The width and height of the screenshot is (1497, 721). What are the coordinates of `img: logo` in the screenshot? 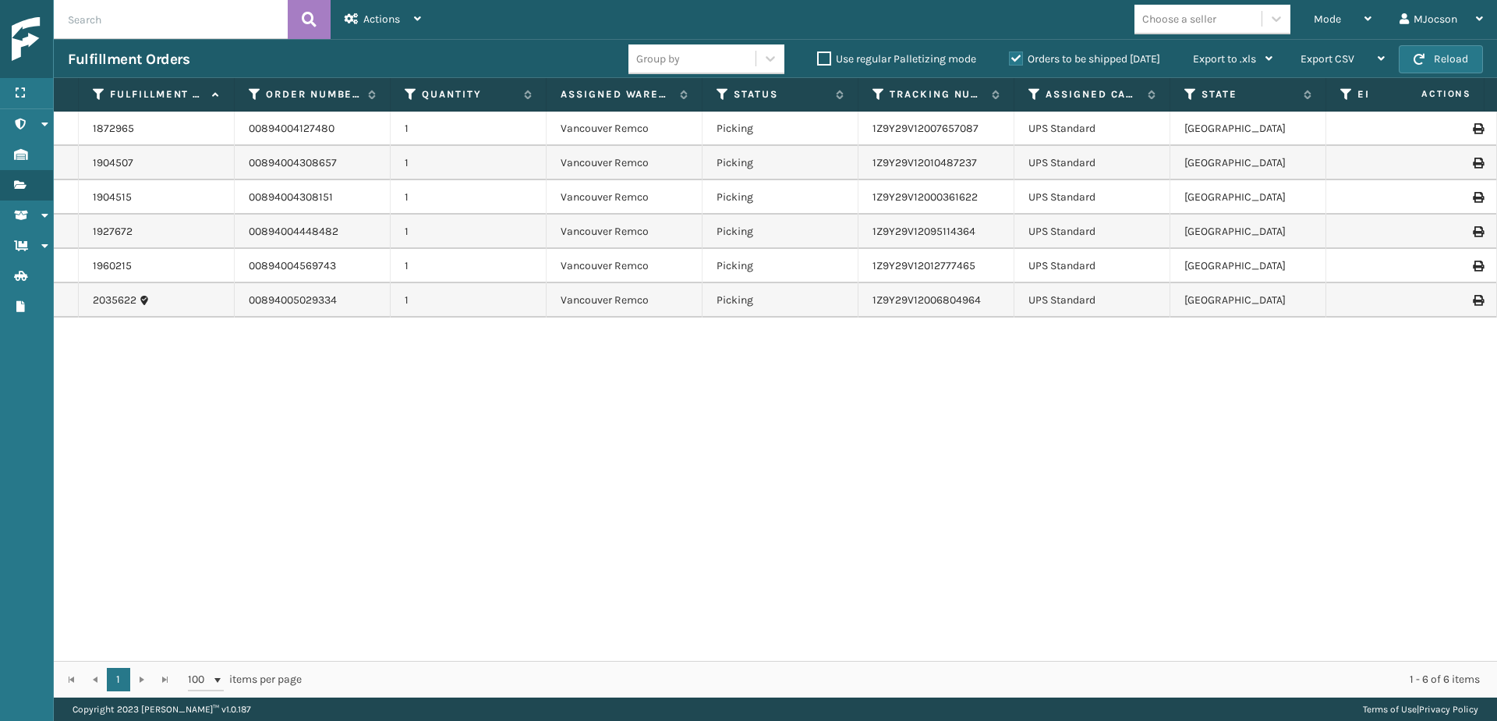 It's located at (82, 39).